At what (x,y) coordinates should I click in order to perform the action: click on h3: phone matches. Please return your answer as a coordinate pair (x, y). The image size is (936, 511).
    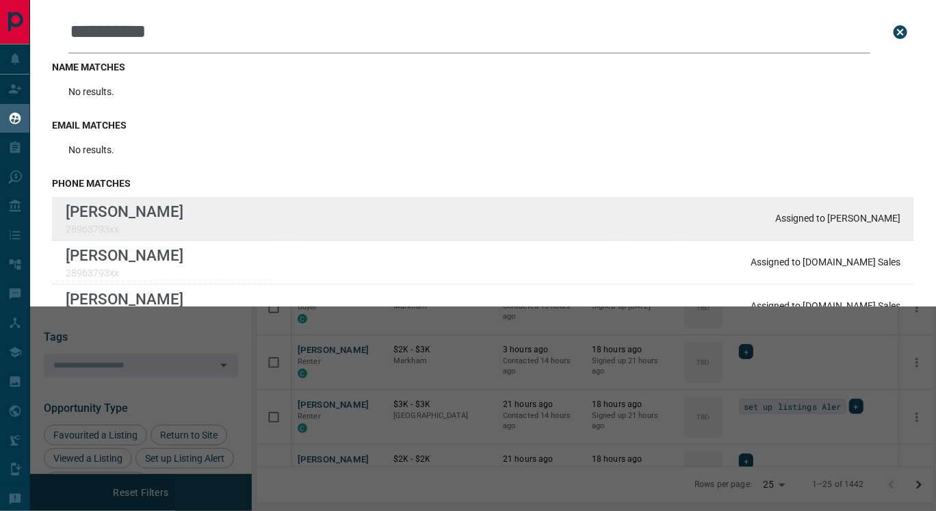
    Looking at the image, I should click on (483, 183).